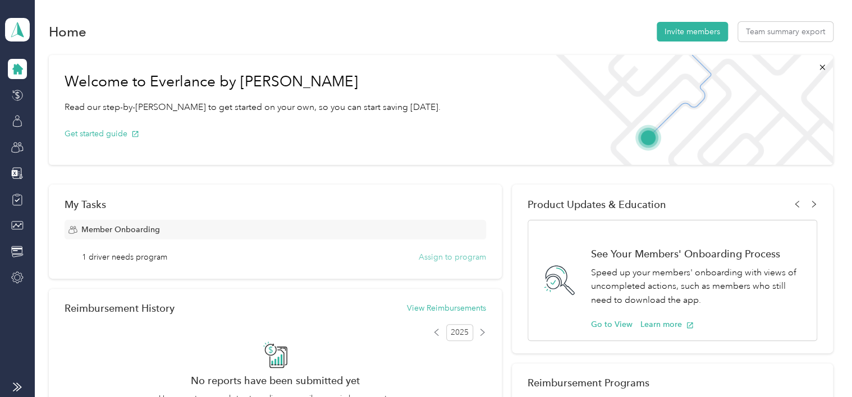 This screenshot has width=852, height=397. What do you see at coordinates (67, 31) in the screenshot?
I see `h1: Home` at bounding box center [67, 31].